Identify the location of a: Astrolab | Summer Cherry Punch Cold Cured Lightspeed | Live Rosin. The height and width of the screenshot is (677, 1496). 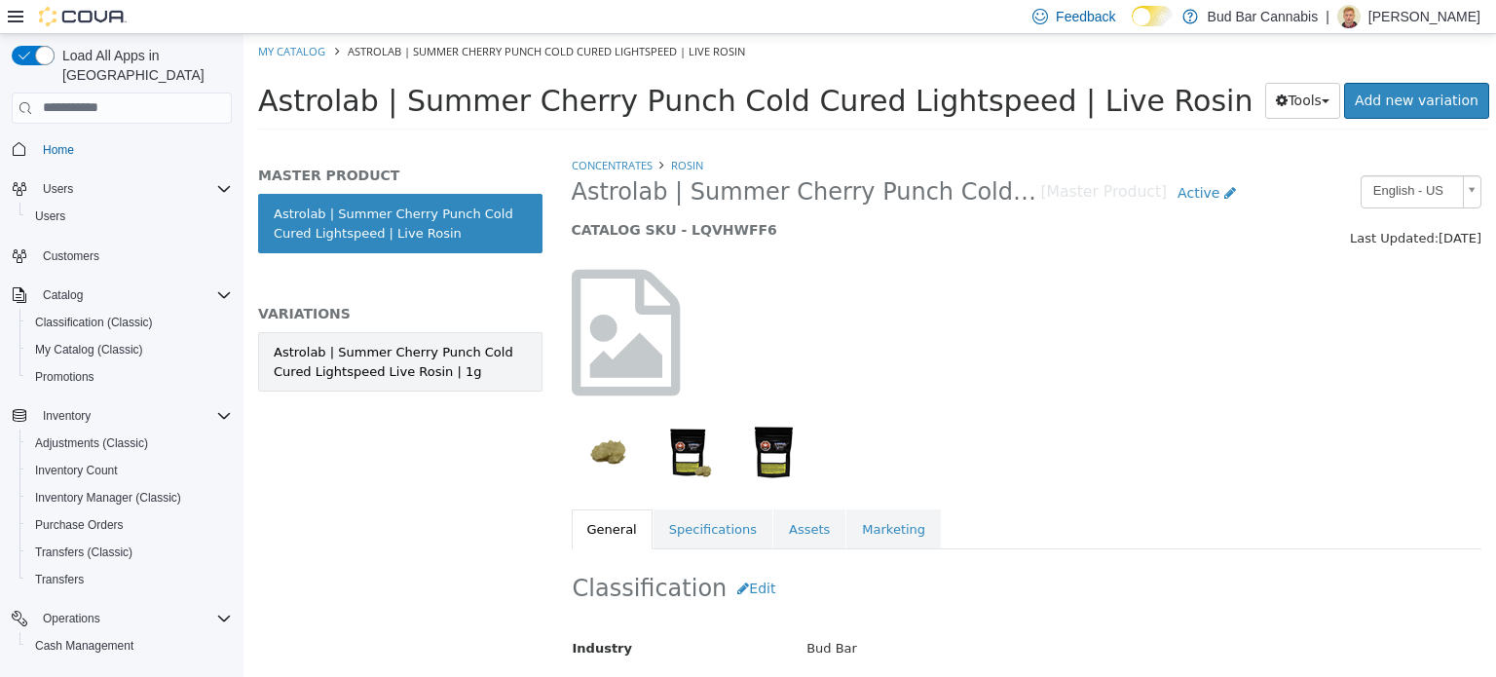
(157, 189).